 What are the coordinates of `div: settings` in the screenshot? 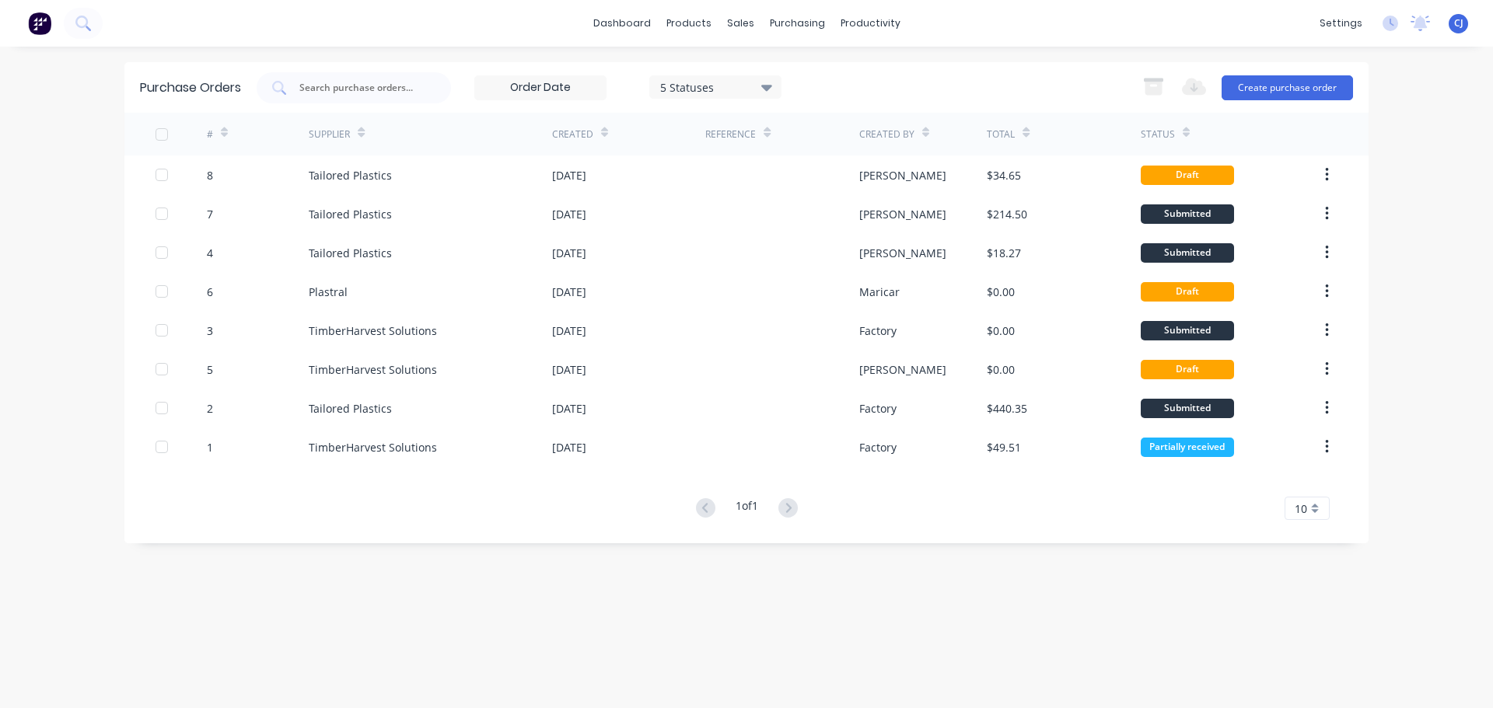 It's located at (1340, 23).